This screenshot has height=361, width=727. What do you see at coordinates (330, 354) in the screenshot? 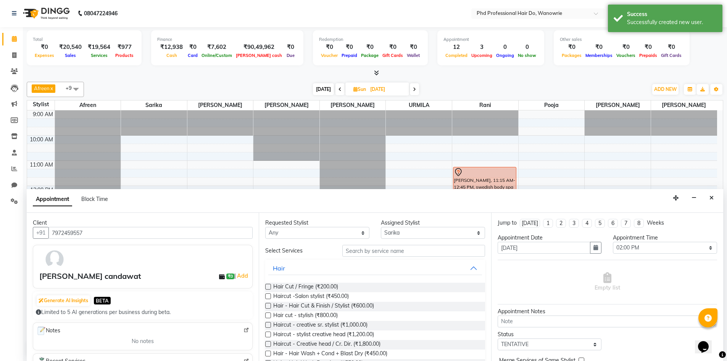
I see `span: Hair - Hair Wash + Cond + Blast Dry (₹450.00)` at bounding box center [330, 354].